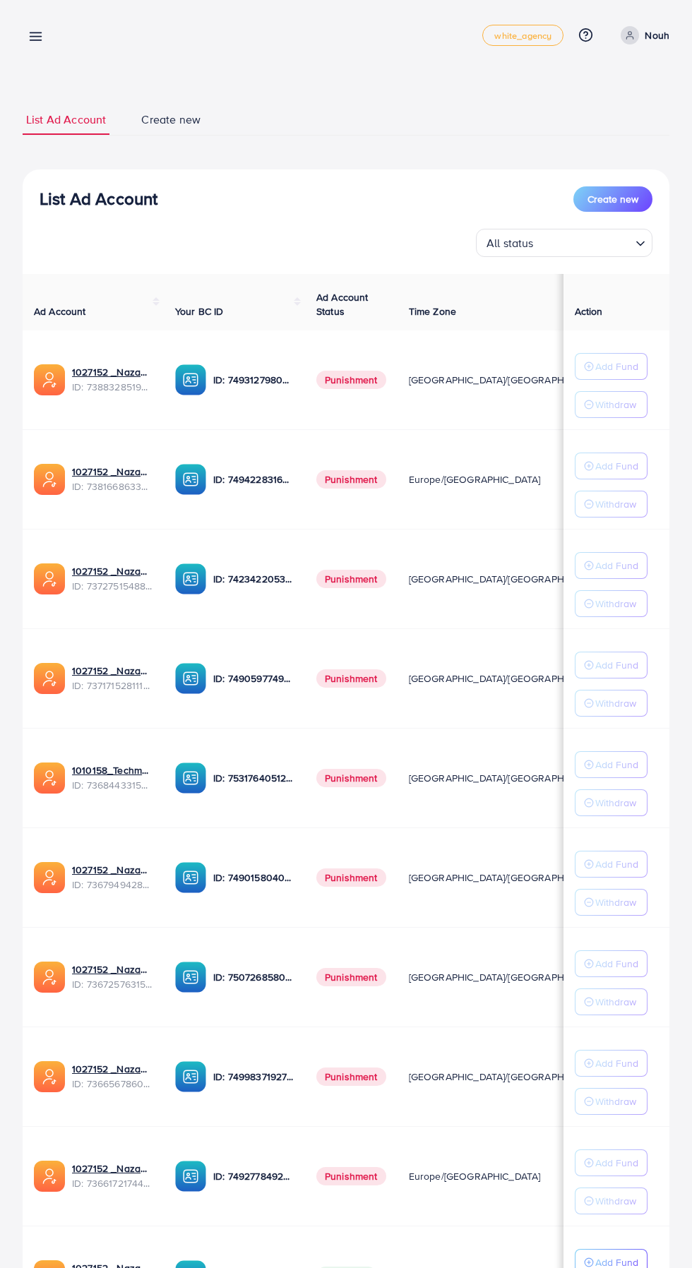  What do you see at coordinates (112, 487) in the screenshot?
I see `span: ID: 7381668633665093648` at bounding box center [112, 487].